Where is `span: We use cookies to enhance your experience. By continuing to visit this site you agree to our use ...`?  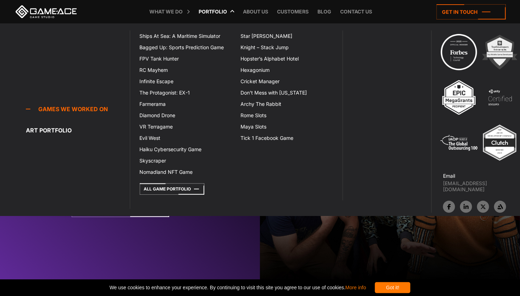
span: We use cookies to enhance your experience. By continuing to visit this site you agree to our use ... is located at coordinates (238, 288).